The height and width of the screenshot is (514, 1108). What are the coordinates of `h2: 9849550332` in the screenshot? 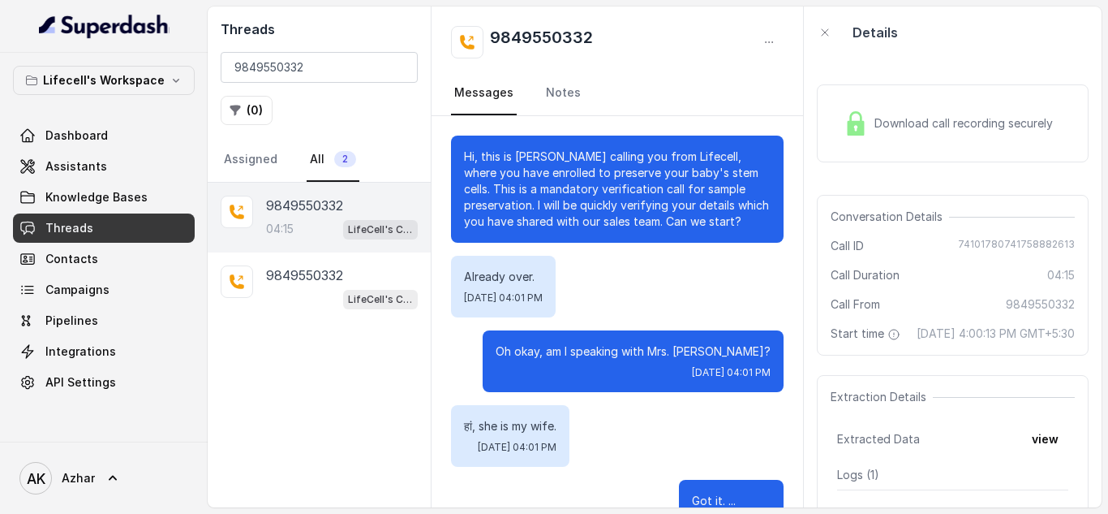 It's located at (541, 42).